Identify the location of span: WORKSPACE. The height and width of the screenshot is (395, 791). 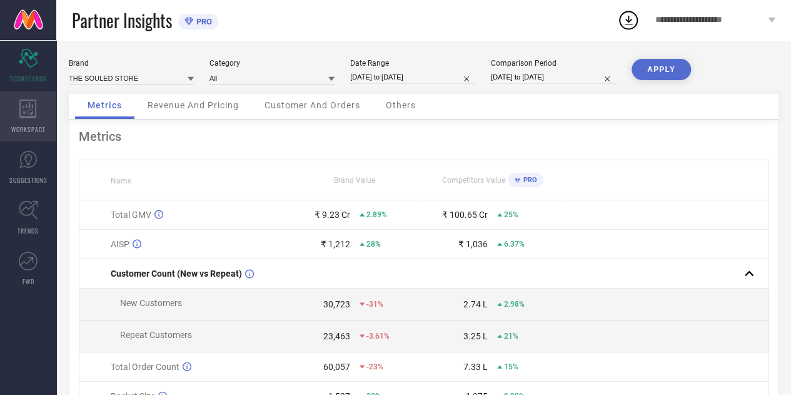
(28, 129).